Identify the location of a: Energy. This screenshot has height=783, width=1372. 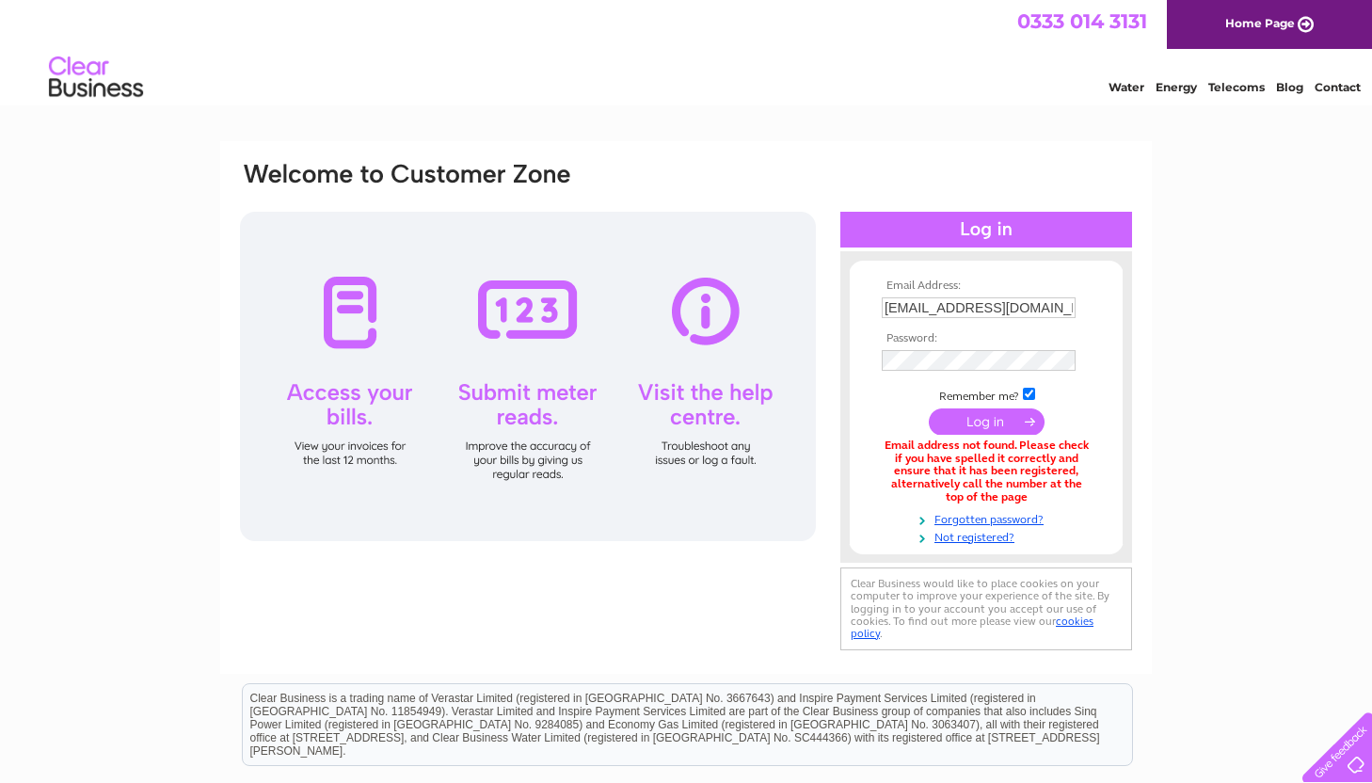
(1176, 87).